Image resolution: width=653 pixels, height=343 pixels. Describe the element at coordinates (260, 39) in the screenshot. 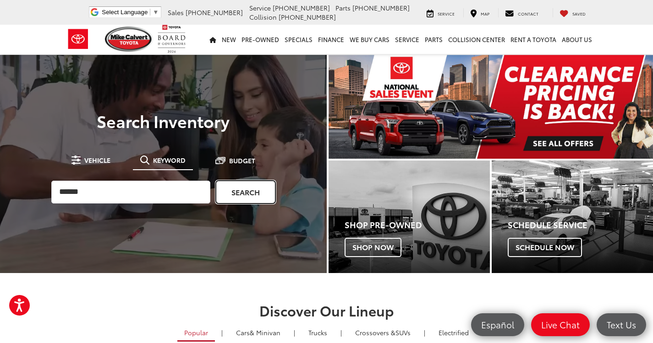

I see `a: Pre-Owned` at that location.